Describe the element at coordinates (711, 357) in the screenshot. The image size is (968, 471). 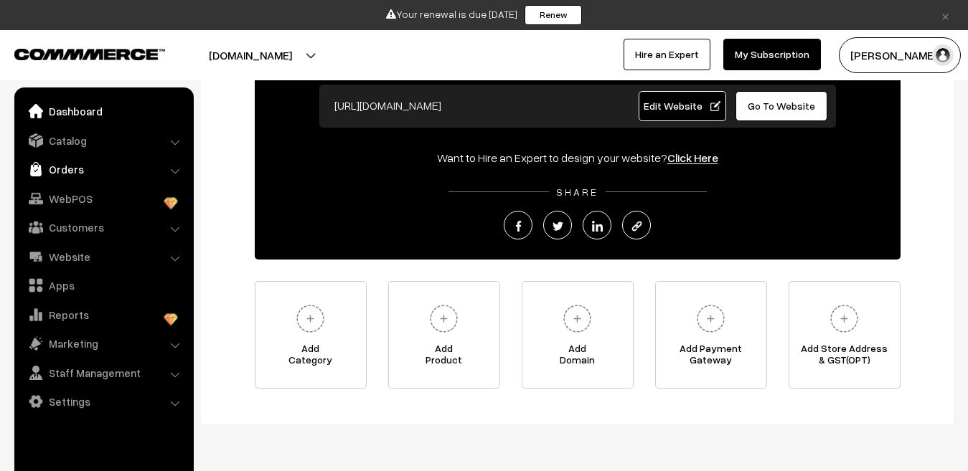
I see `span: Add Payment Gateway` at that location.